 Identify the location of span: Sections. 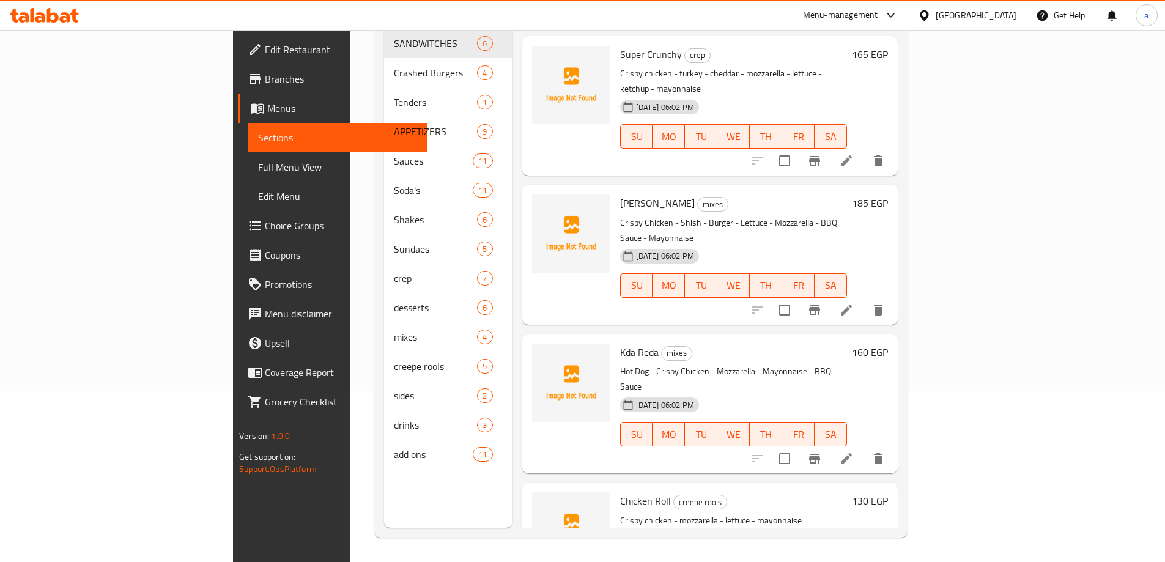
(338, 138).